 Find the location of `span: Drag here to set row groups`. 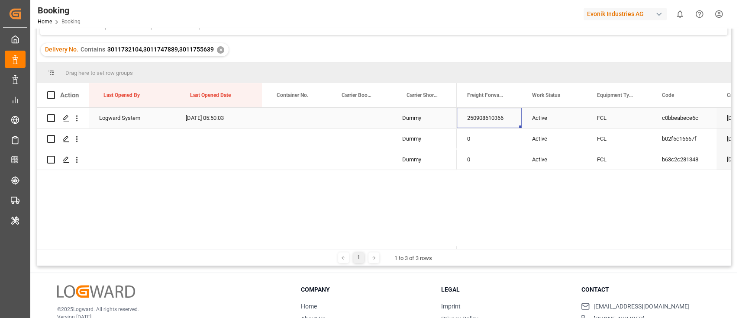

span: Drag here to set row groups is located at coordinates (99, 73).